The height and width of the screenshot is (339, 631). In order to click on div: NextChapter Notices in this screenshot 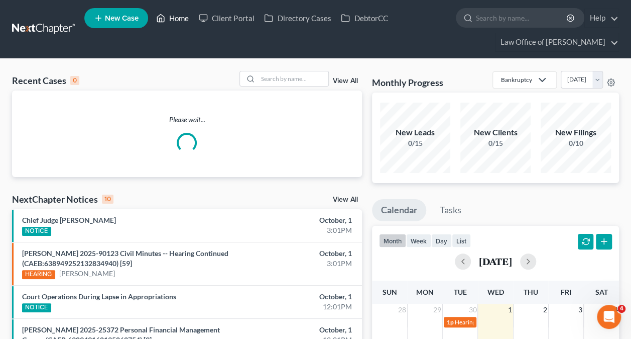, I will do `click(63, 199)`.